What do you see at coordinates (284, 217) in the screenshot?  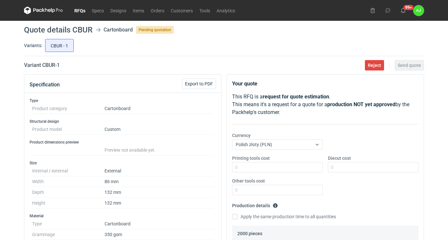 I see `label: Apply the same production time to all quantities` at bounding box center [284, 217].